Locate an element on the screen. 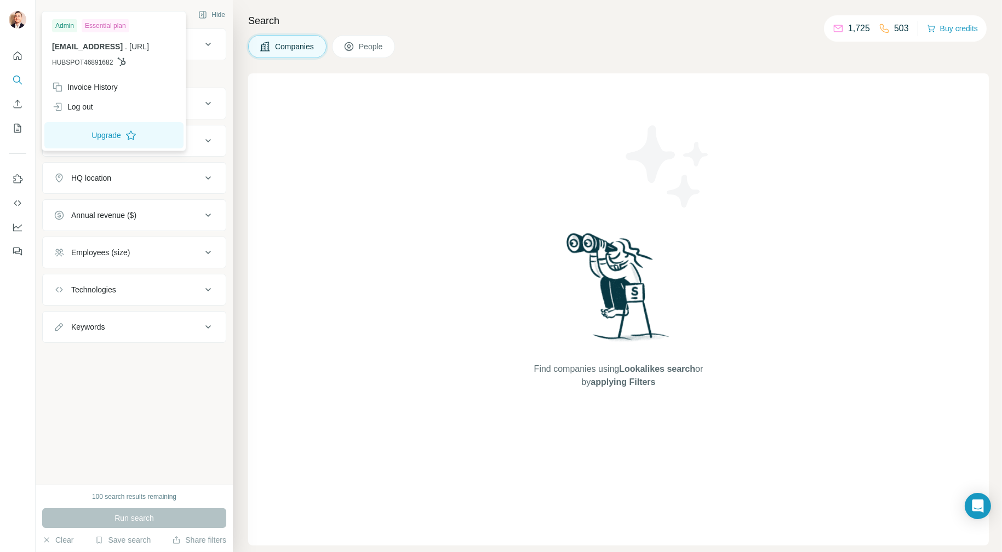 Image resolution: width=1002 pixels, height=552 pixels. button: Hide is located at coordinates (211, 15).